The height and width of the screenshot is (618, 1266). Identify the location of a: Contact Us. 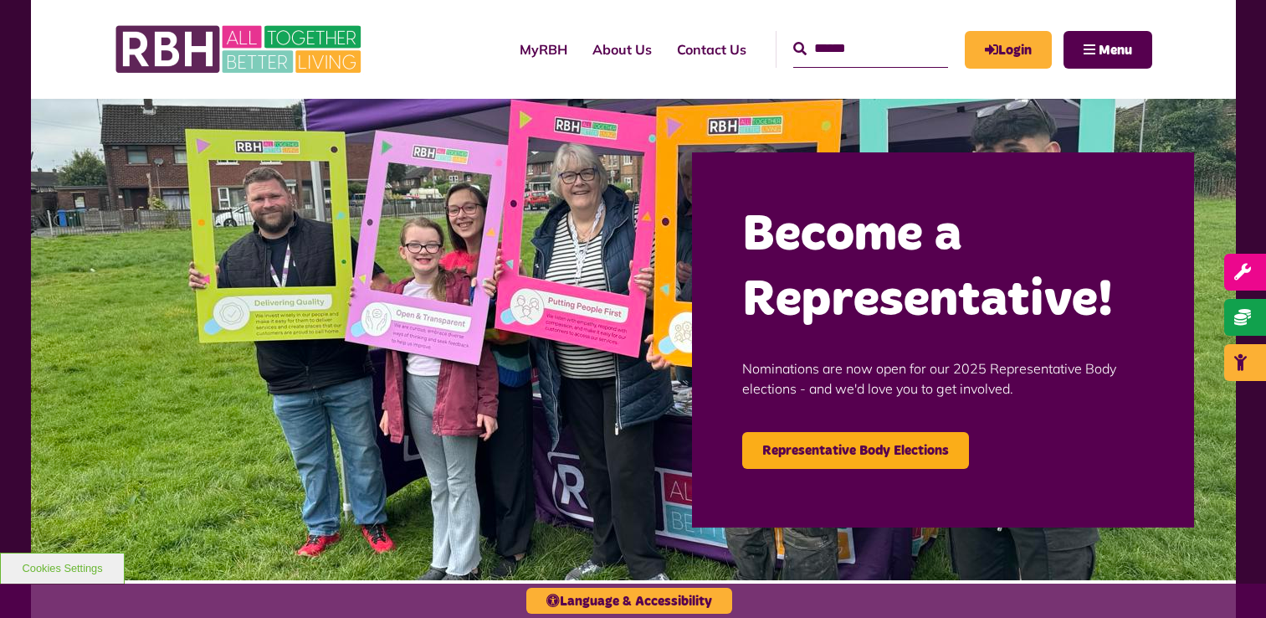
(711, 49).